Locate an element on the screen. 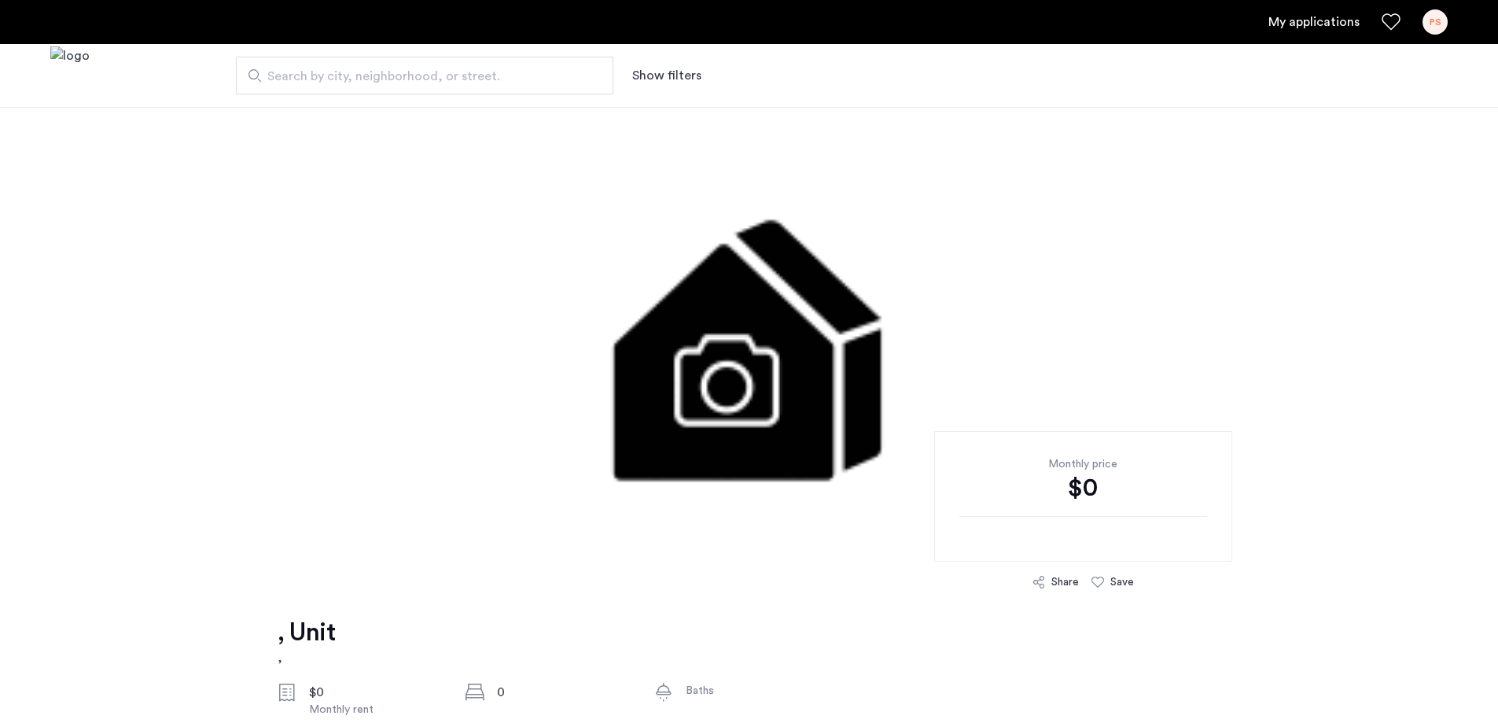 The width and height of the screenshot is (1498, 723). div: Monthly price is located at coordinates (1083, 464).